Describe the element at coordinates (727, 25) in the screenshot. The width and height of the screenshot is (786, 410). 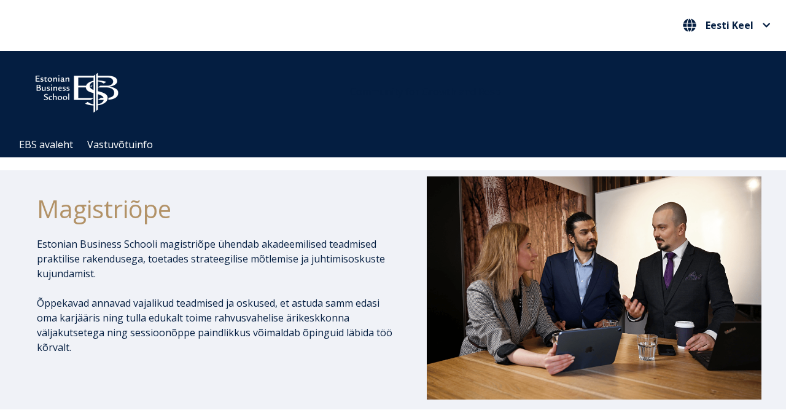
I see `nav: Vali oma keel` at that location.